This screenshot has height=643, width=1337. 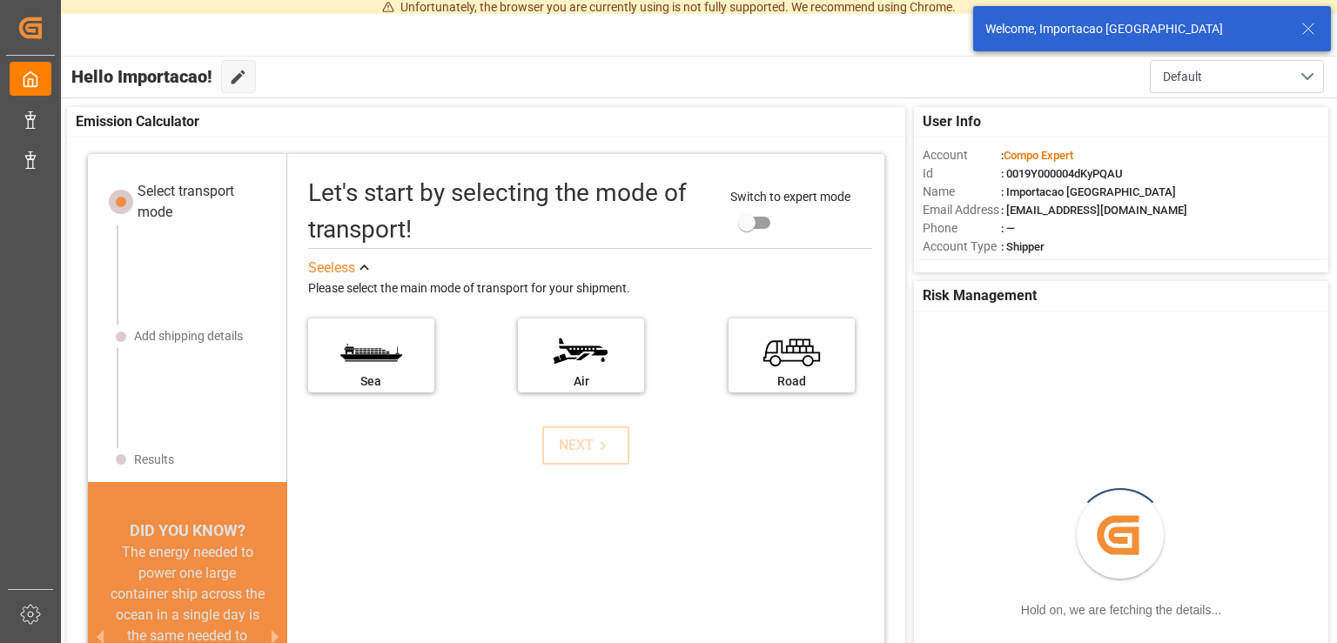 I want to click on div: DID YOU KNOW?, so click(x=187, y=530).